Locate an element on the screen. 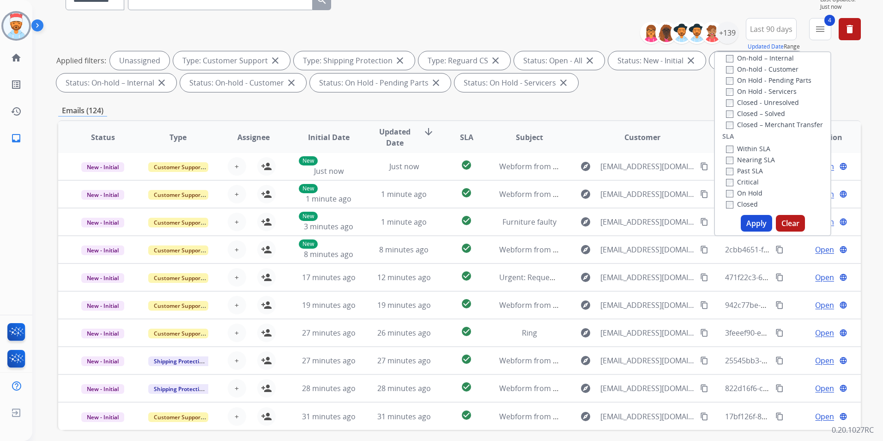  input: Closed is located at coordinates (730, 205).